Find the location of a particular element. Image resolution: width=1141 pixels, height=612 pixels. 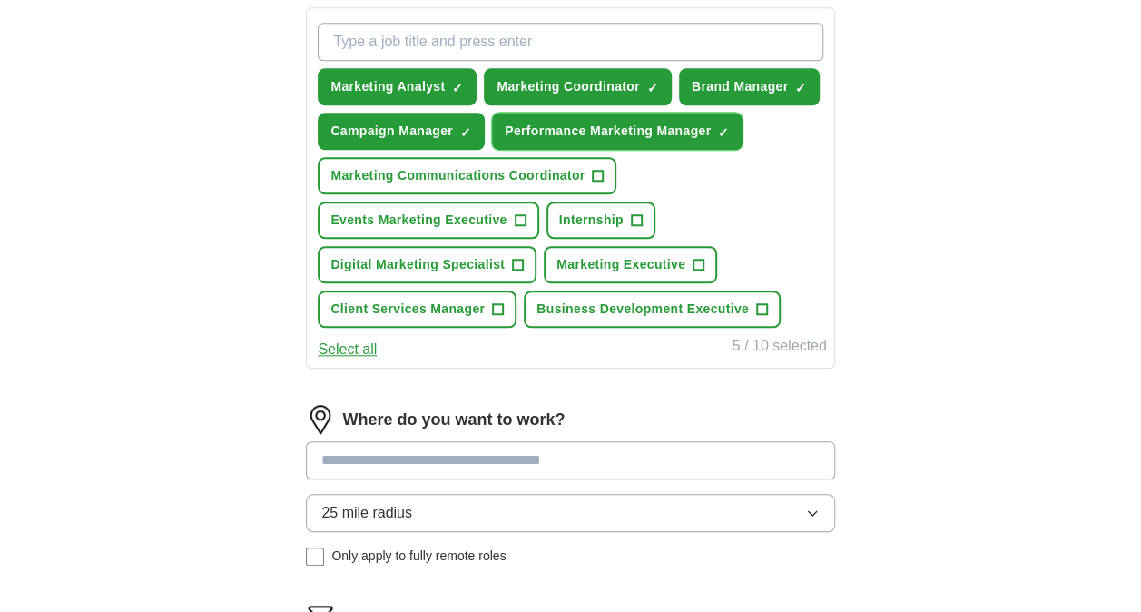

span: Marketing Analyst is located at coordinates (388, 86).